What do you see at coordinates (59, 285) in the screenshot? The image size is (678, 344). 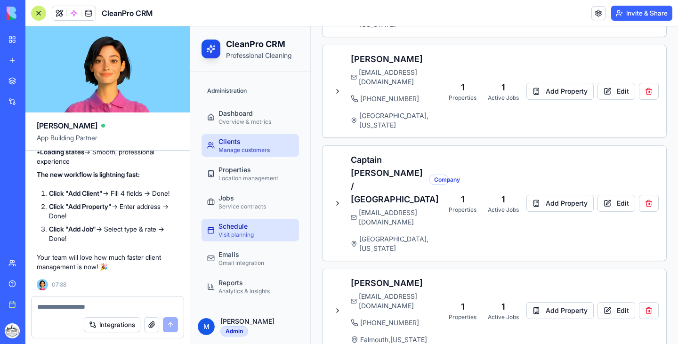 I see `span: 07:38` at bounding box center [59, 285].